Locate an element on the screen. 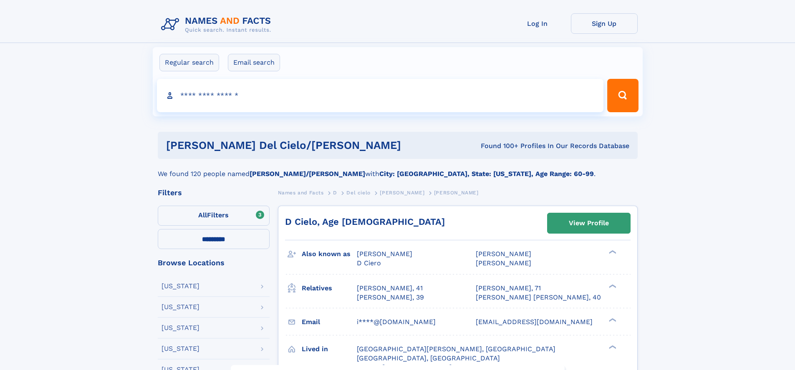 Image resolution: width=795 pixels, height=370 pixels. input: search input is located at coordinates (380, 96).